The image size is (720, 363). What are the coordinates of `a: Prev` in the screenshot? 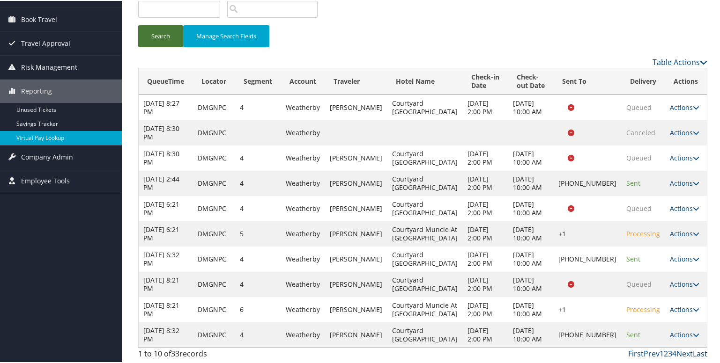 It's located at (651, 353).